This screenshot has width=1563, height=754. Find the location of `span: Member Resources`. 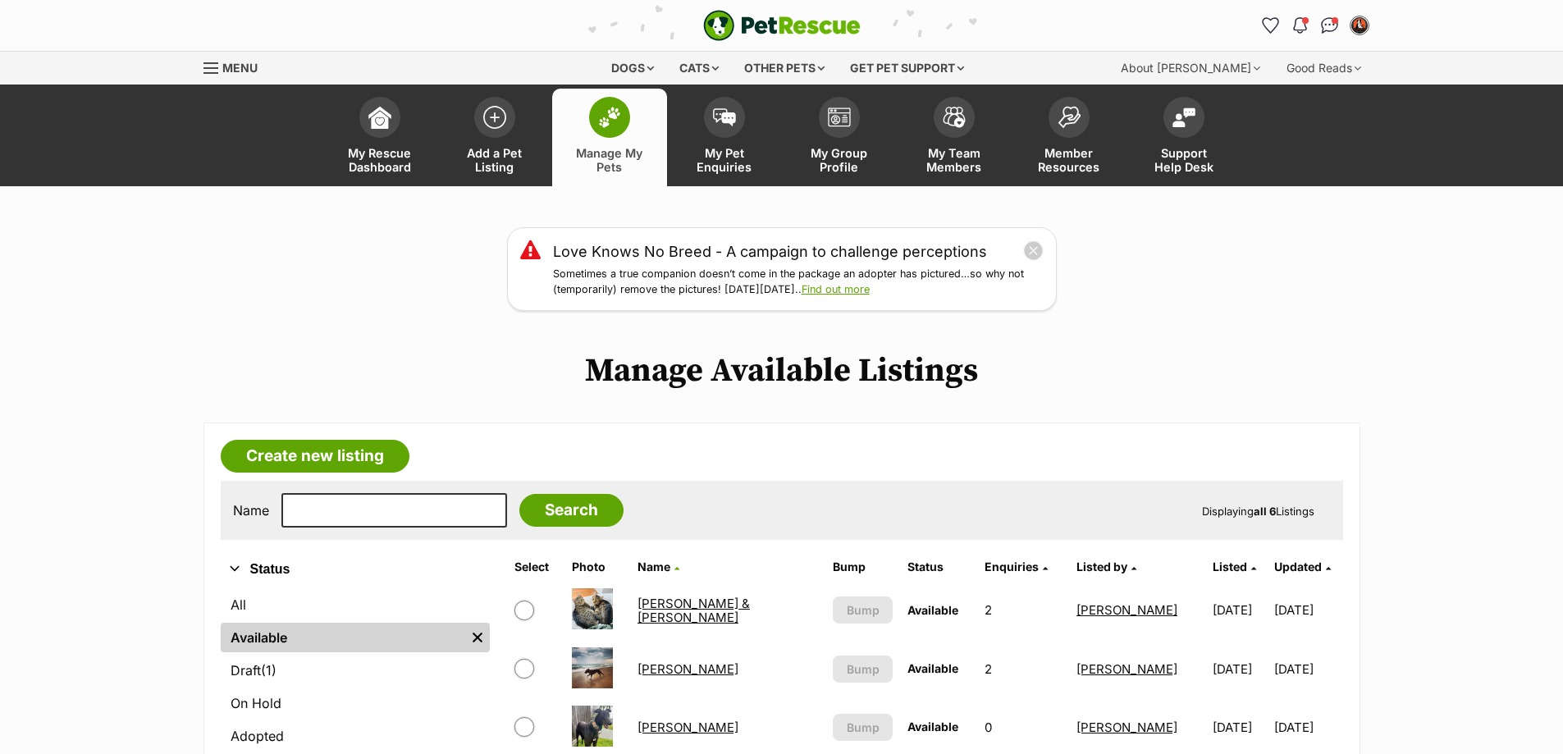

span: Member Resources is located at coordinates (1069, 160).